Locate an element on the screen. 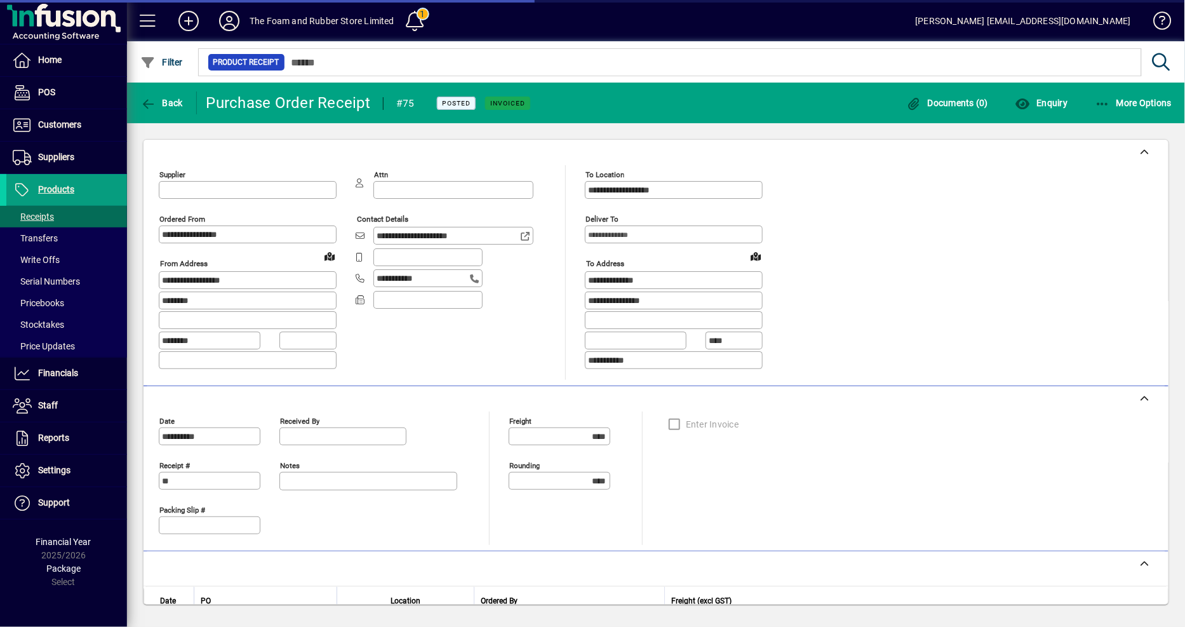 Image resolution: width=1185 pixels, height=627 pixels. span: Filter is located at coordinates (161, 62).